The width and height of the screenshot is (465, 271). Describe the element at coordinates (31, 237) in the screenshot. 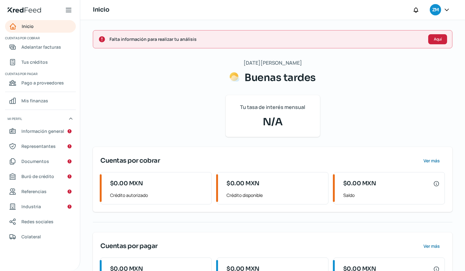

I see `span: Colateral` at that location.